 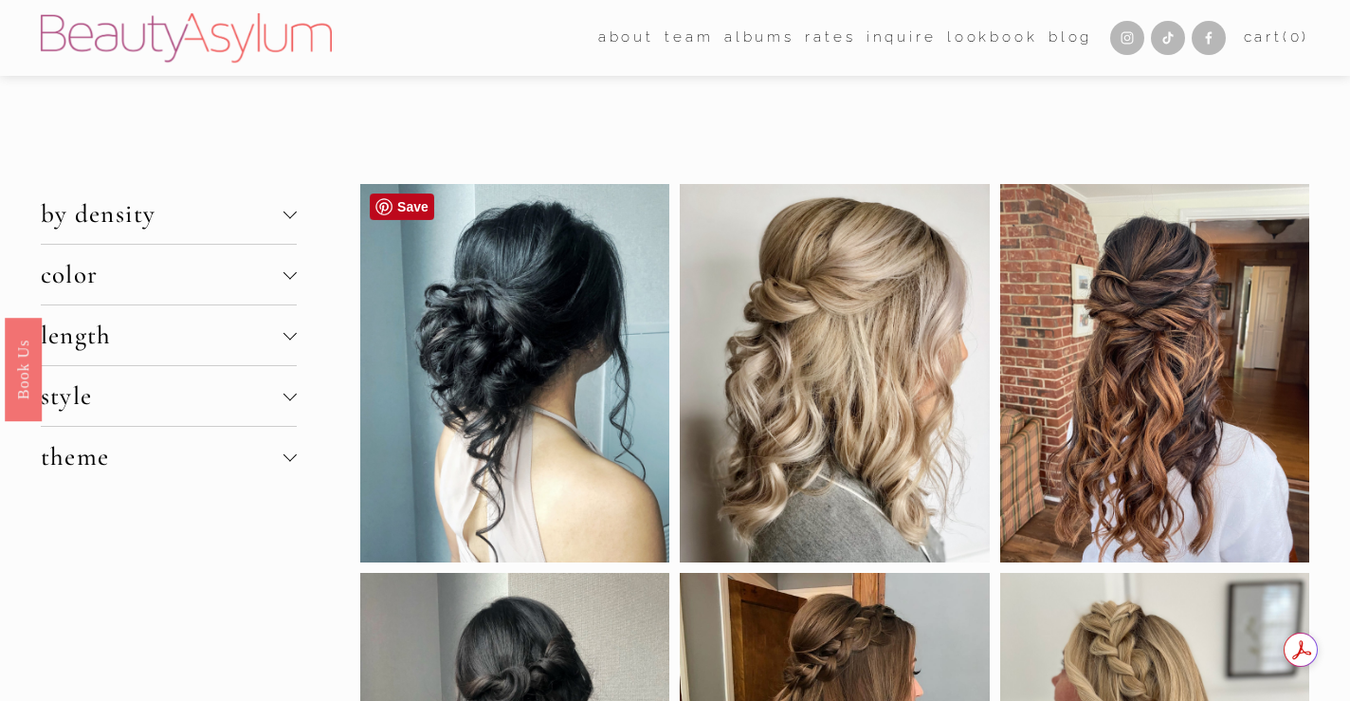 What do you see at coordinates (162, 335) in the screenshot?
I see `span: length` at bounding box center [162, 335].